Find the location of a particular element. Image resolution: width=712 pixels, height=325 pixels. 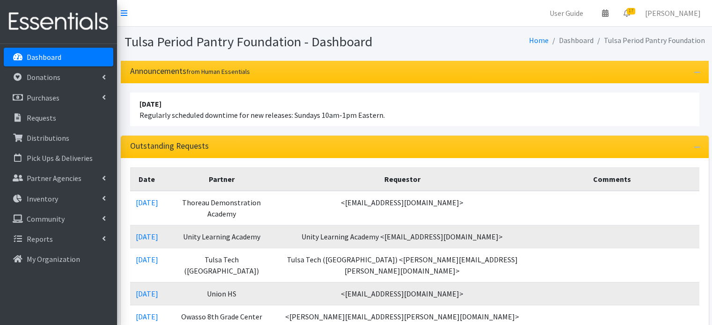

p: Reports is located at coordinates (40, 239).